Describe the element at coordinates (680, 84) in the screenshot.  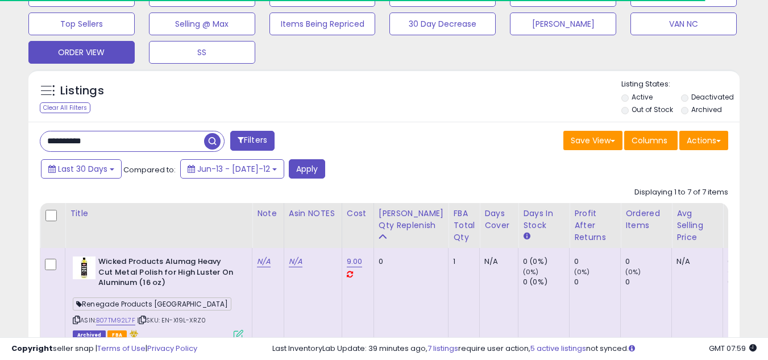
I see `p: Listing States:` at that location.